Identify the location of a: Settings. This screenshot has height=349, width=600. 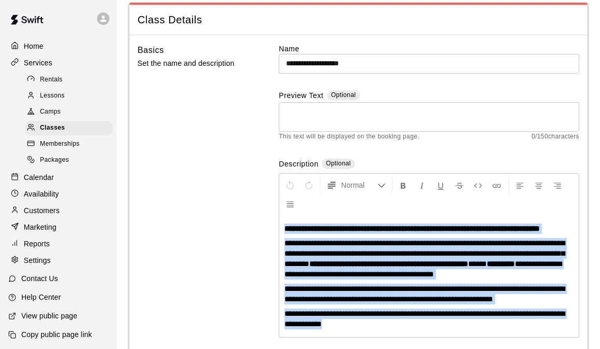
(58, 261).